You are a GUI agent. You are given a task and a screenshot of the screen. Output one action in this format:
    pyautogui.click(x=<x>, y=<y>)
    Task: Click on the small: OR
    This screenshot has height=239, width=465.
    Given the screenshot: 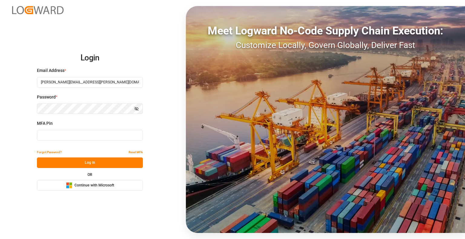 What is the action you would take?
    pyautogui.click(x=90, y=175)
    